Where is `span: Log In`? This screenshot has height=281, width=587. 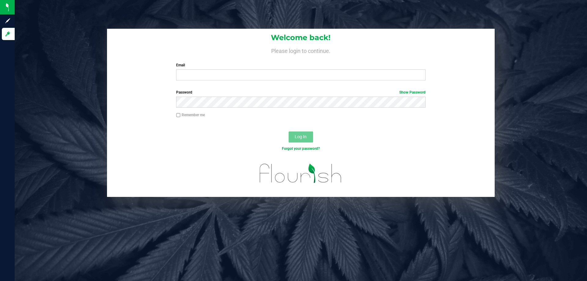 span: Log In is located at coordinates (300, 137).